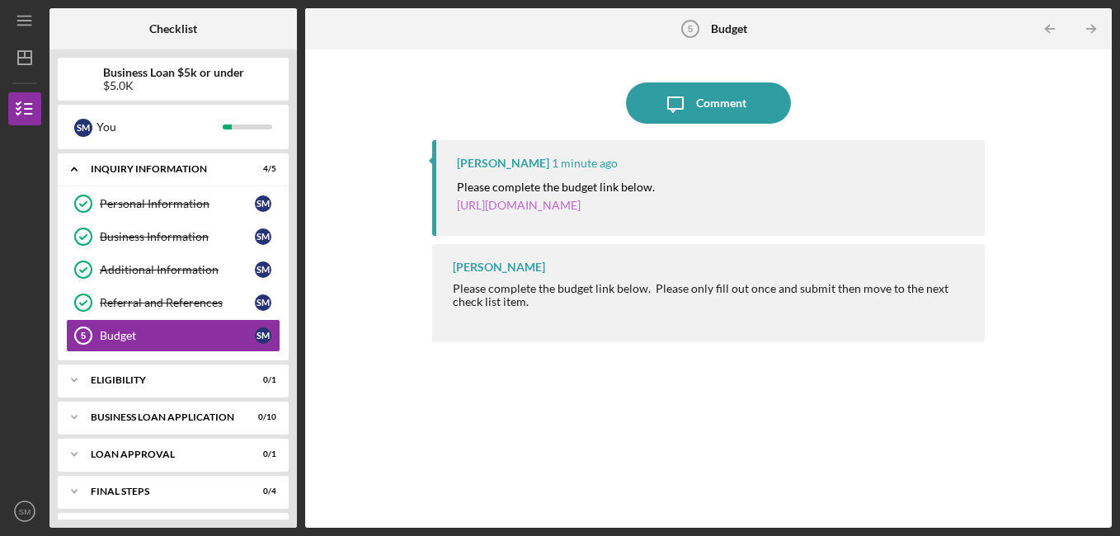 The width and height of the screenshot is (1120, 536). I want to click on div: Additional Information, so click(177, 270).